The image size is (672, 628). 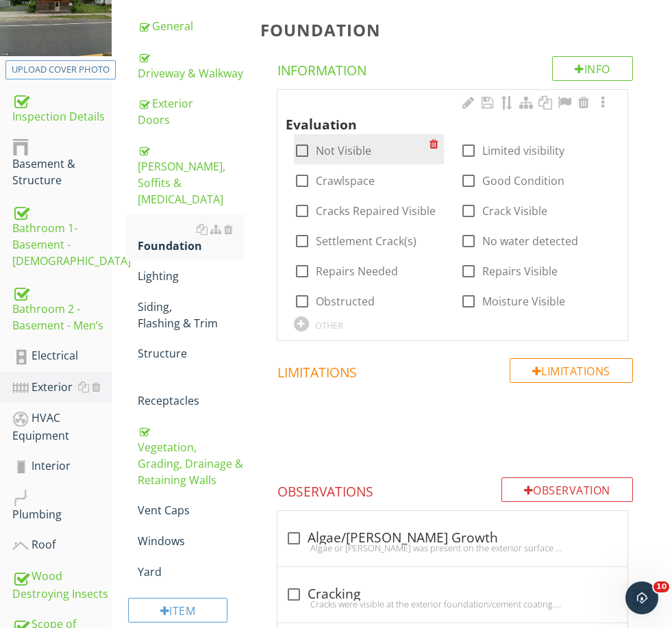 What do you see at coordinates (190, 541) in the screenshot?
I see `div: Windows` at bounding box center [190, 541].